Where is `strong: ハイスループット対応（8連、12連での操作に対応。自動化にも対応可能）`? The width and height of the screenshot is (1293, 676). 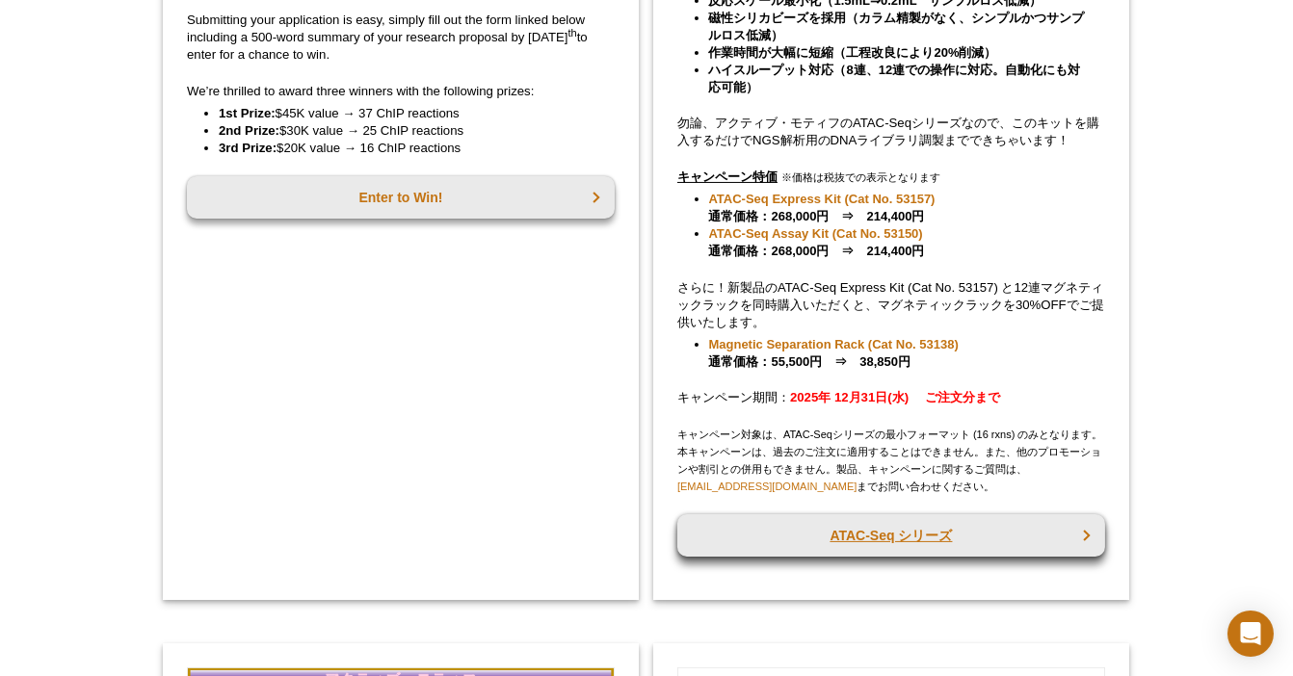 strong: ハイスループット対応（8連、12連での操作に対応。自動化にも対応可能） is located at coordinates (895, 78).